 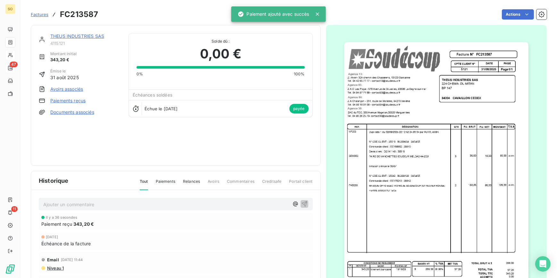 What do you see at coordinates (63, 54) in the screenshot?
I see `span: Montant initial` at bounding box center [63, 54].